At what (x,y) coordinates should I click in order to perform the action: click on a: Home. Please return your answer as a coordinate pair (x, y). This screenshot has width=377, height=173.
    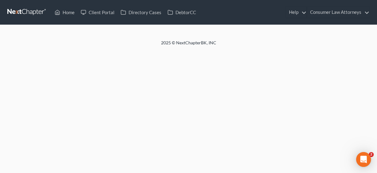
    Looking at the image, I should click on (64, 12).